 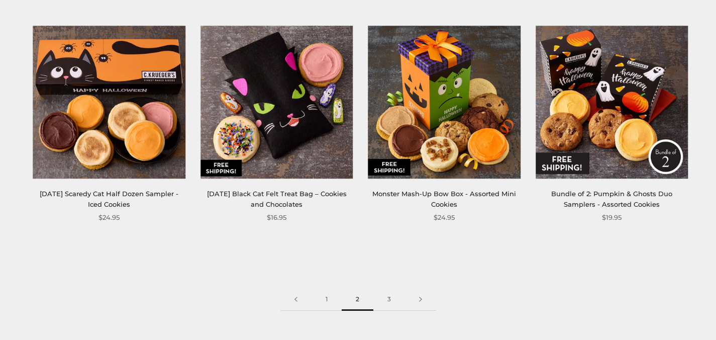 What do you see at coordinates (327, 299) in the screenshot?
I see `a: 1` at bounding box center [327, 299].